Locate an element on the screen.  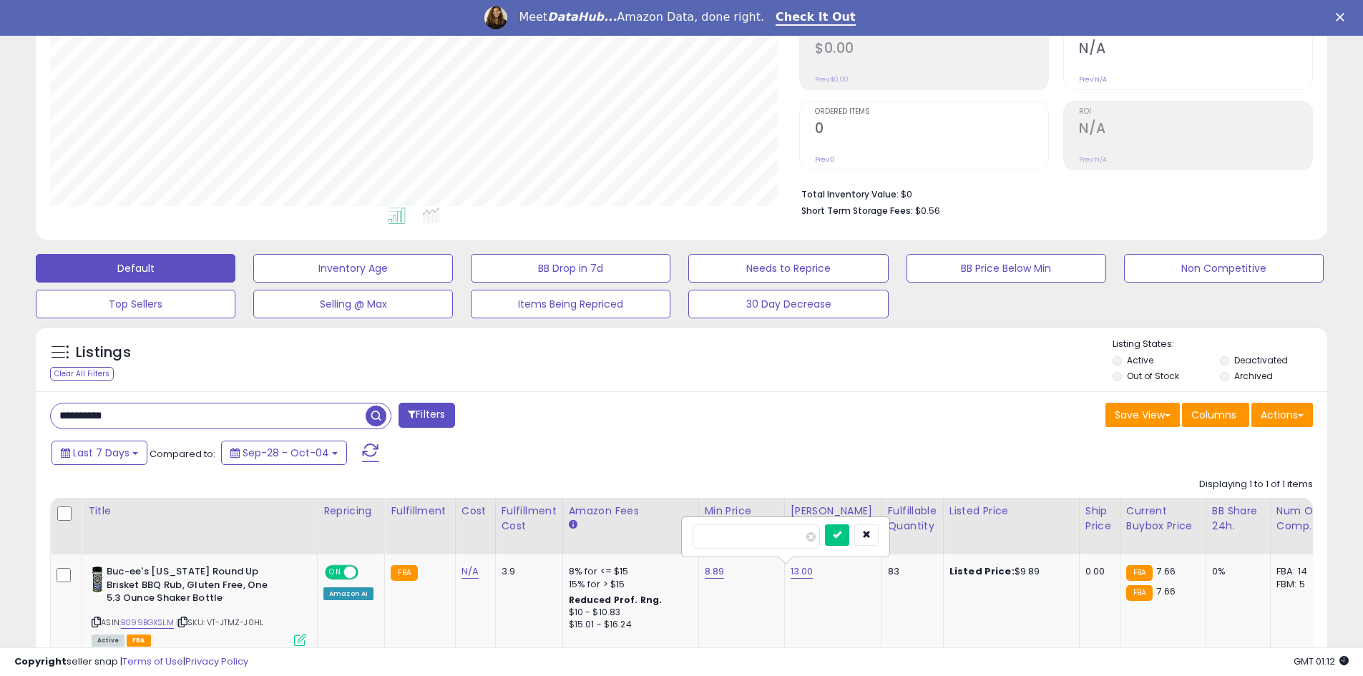
small: Amazon Fees. is located at coordinates (573, 525).